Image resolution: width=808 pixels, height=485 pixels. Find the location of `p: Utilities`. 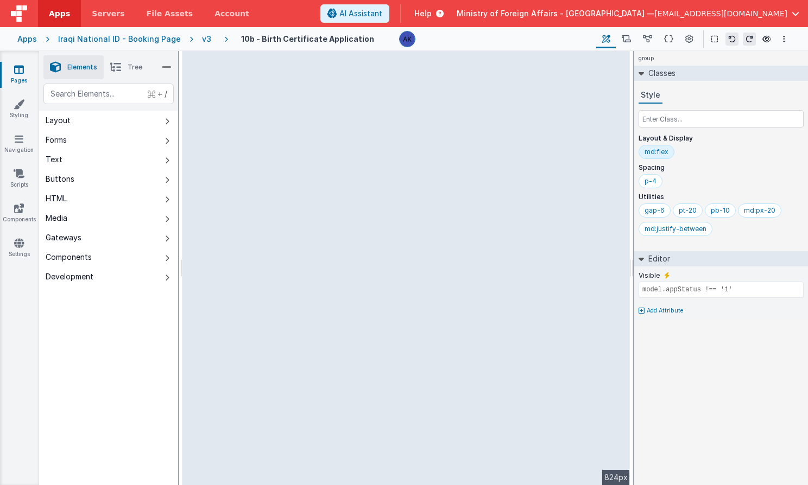

p: Utilities is located at coordinates (721, 197).